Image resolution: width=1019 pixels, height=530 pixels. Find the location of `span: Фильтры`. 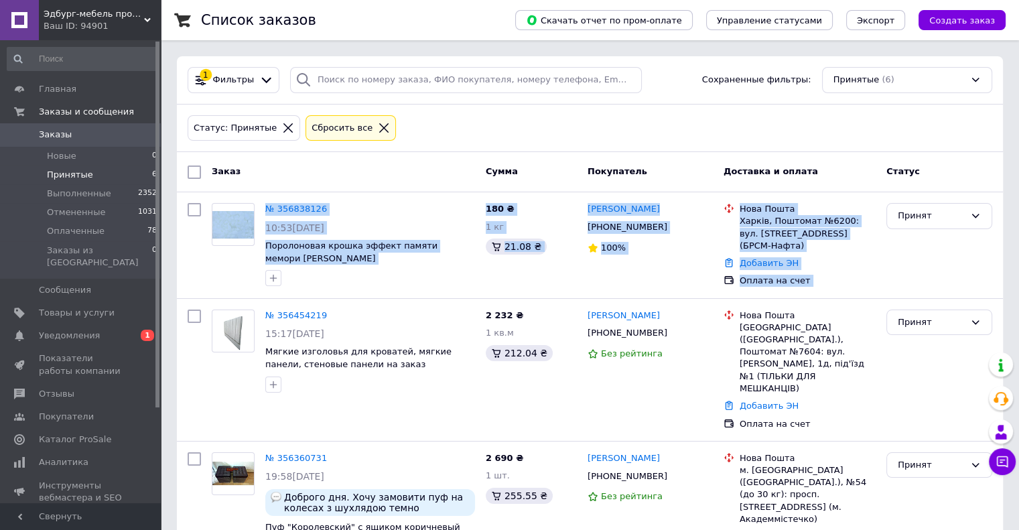

span: Фильтры is located at coordinates (234, 80).